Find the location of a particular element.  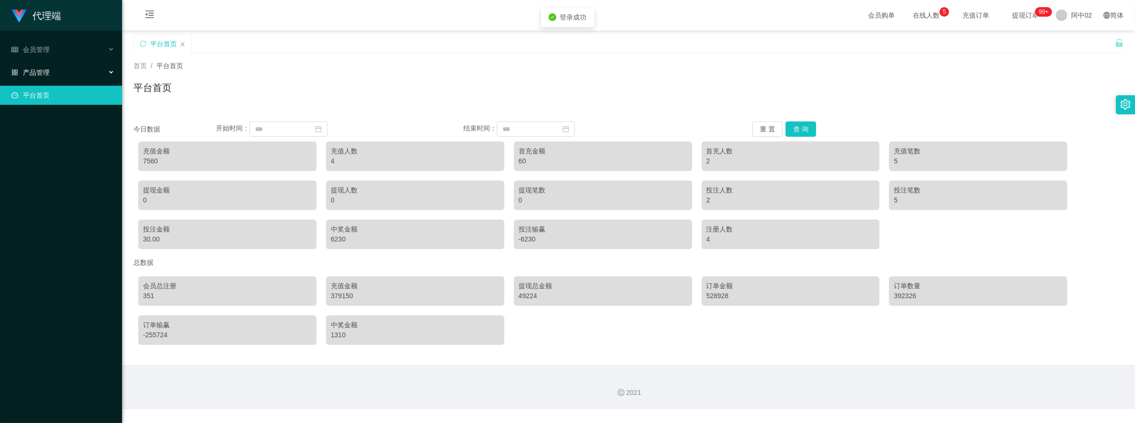

button: 查 询 is located at coordinates (801, 129).